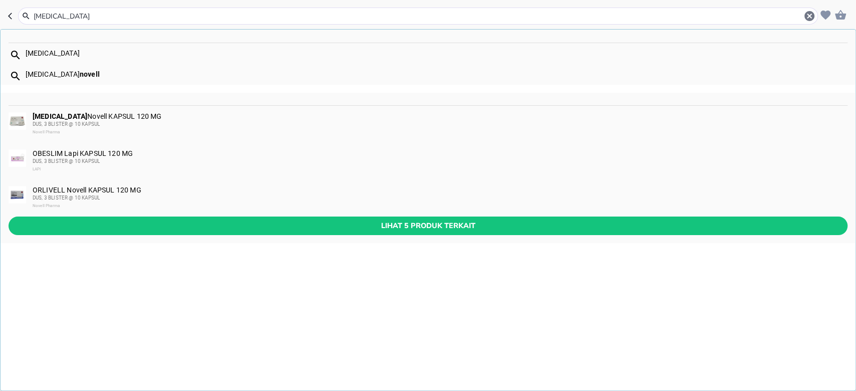  What do you see at coordinates (418, 16) in the screenshot?
I see `input: Cari 4000+ produk di sini` at bounding box center [418, 16].